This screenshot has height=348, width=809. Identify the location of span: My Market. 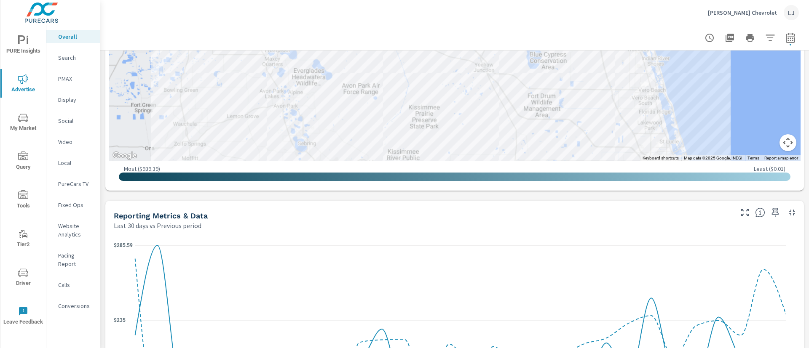
(23, 123).